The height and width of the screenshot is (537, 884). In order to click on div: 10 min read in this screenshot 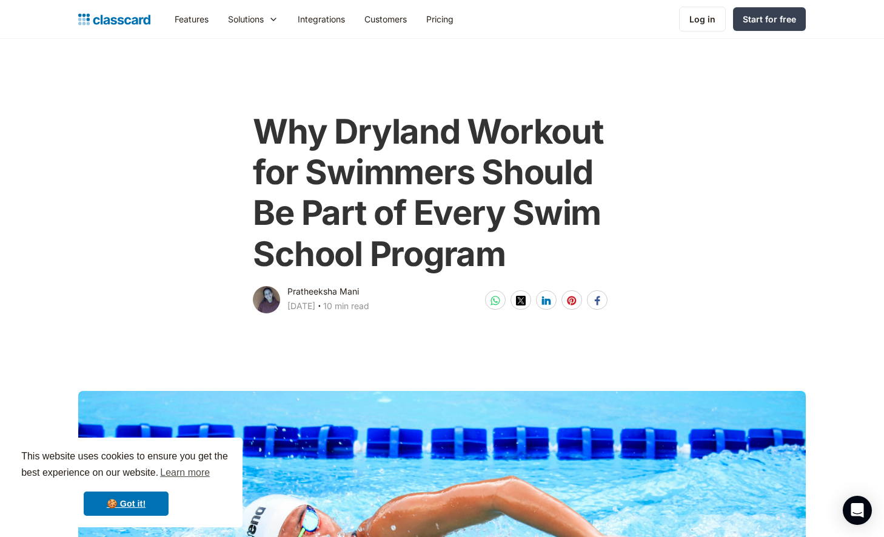, I will do `click(346, 306)`.